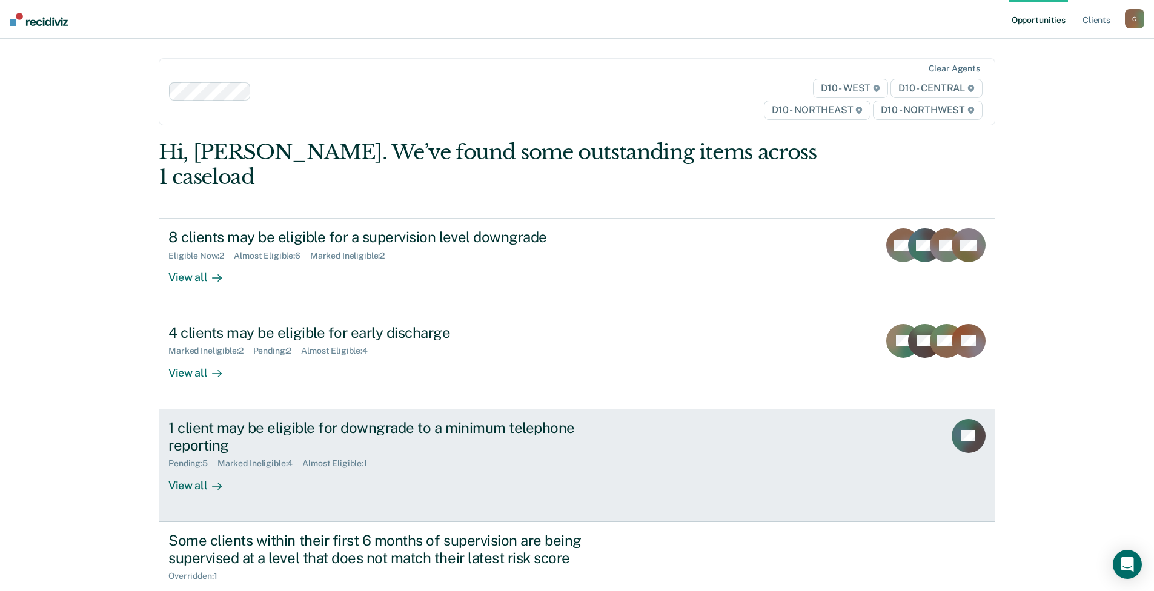 Image resolution: width=1154 pixels, height=591 pixels. I want to click on span: D10 - NORTHEAST, so click(817, 110).